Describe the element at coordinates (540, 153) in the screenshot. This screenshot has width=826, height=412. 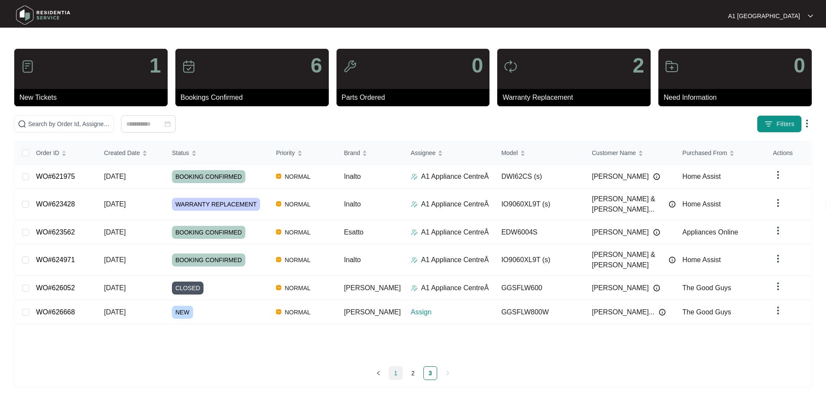
I see `th: Model` at that location.